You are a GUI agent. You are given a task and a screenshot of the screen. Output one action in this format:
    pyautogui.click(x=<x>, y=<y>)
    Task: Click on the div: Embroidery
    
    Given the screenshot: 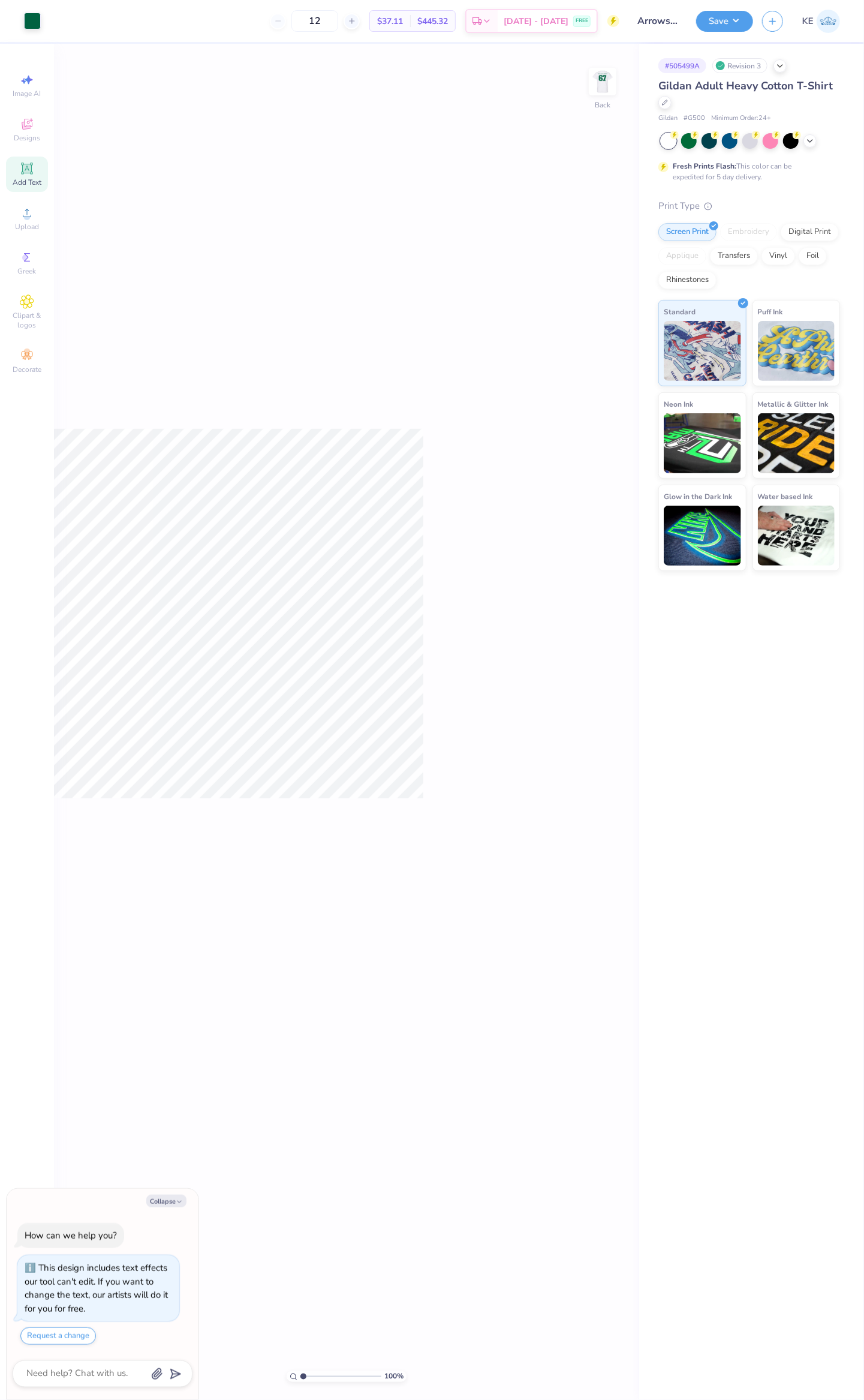 What is the action you would take?
    pyautogui.click(x=749, y=232)
    